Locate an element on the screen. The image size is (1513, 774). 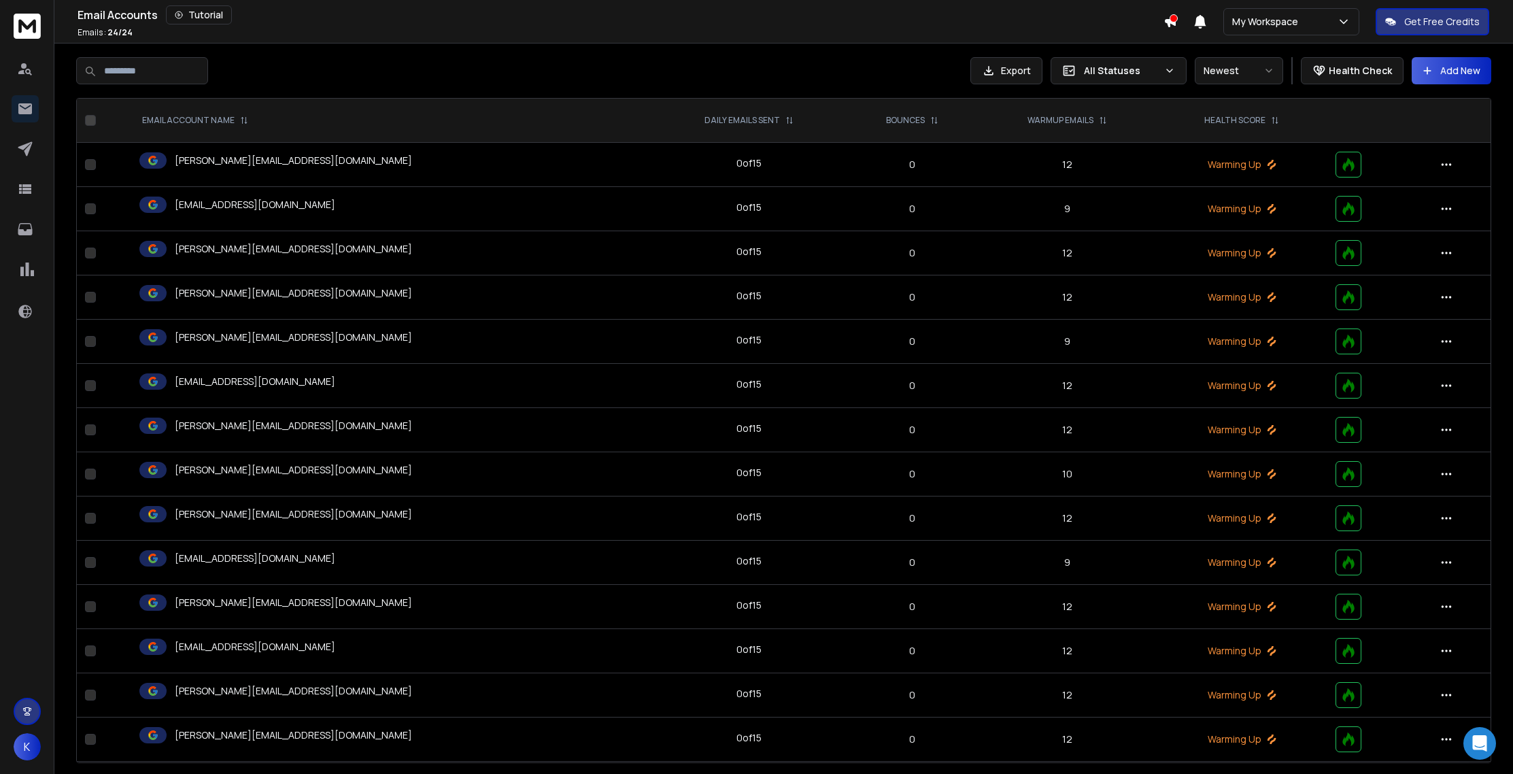
button: Get Free Credits is located at coordinates (1432, 22).